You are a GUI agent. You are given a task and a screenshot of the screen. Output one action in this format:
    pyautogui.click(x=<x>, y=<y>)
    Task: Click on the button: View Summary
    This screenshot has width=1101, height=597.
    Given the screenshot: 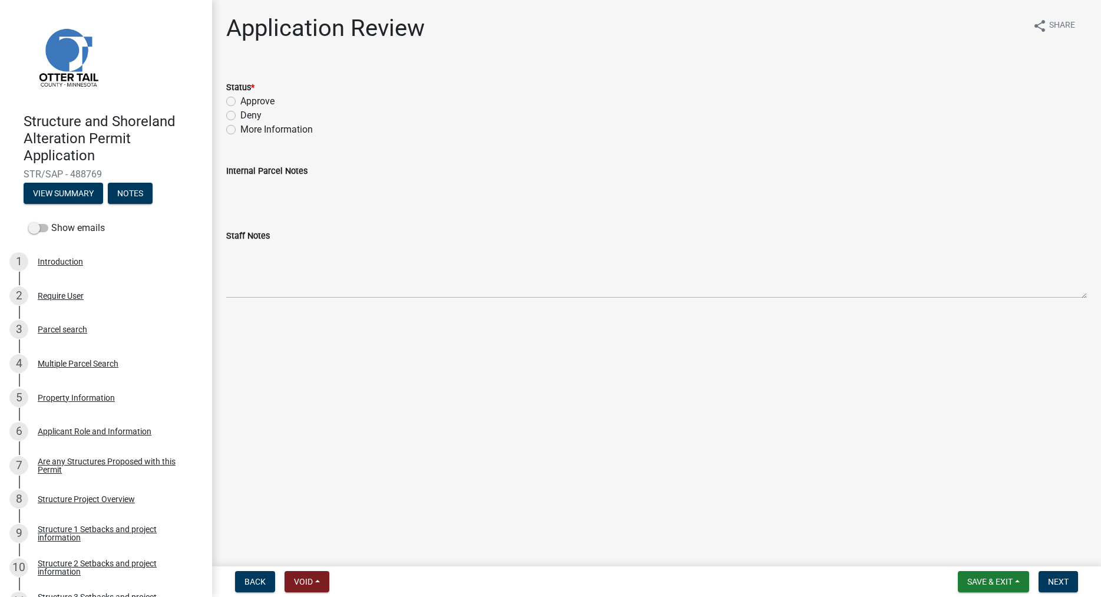 What is the action you would take?
    pyautogui.click(x=63, y=193)
    